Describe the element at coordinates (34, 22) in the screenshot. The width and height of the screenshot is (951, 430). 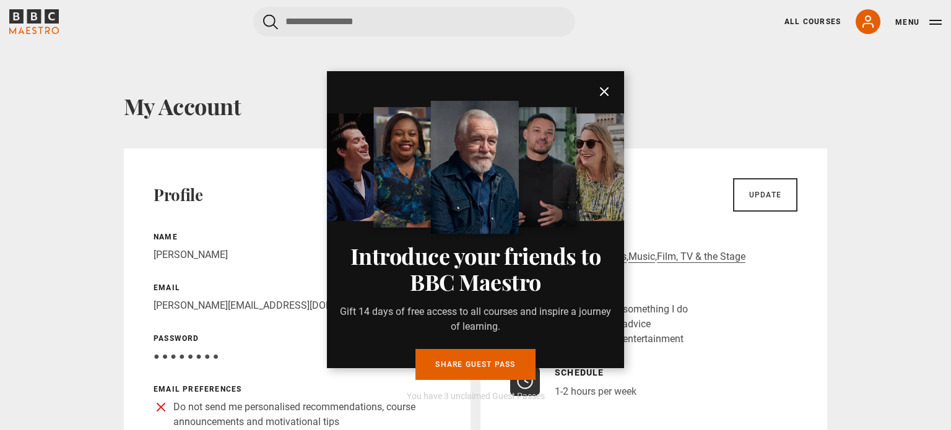
I see `svg: BBC Maestro` at that location.